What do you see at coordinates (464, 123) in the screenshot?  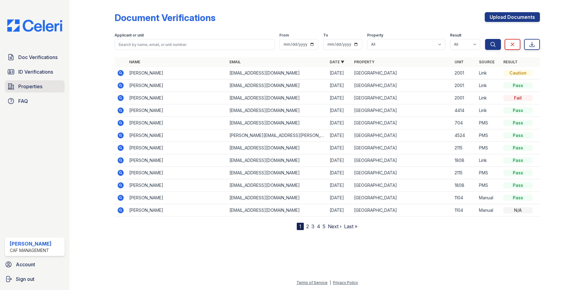 I see `td: 704` at bounding box center [464, 123].